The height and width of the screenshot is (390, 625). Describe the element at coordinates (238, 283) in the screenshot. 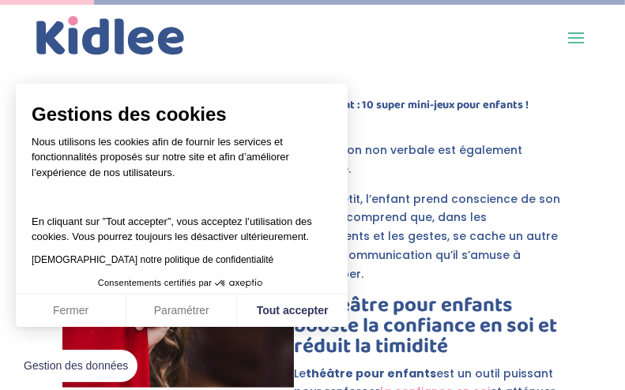

I see `svg: Axeptio` at that location.